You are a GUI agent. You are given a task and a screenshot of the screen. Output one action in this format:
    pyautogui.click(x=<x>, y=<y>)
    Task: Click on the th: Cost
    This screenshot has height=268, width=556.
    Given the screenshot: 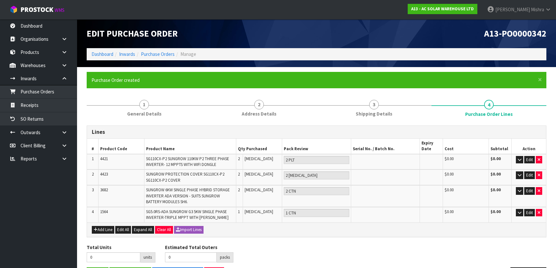 What is the action you would take?
    pyautogui.click(x=465, y=146)
    